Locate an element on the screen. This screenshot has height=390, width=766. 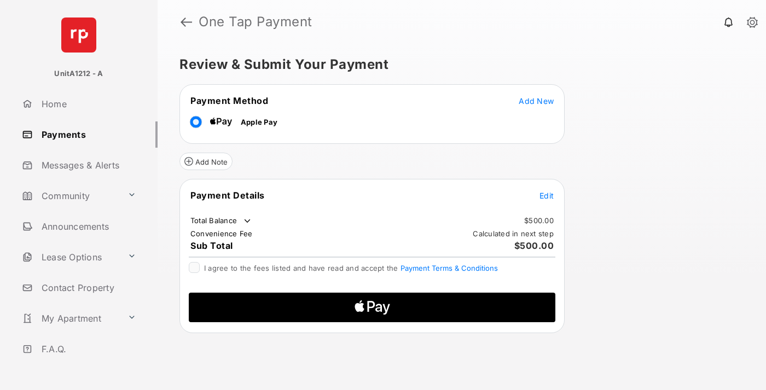
span: Sub Total is located at coordinates (212, 246).